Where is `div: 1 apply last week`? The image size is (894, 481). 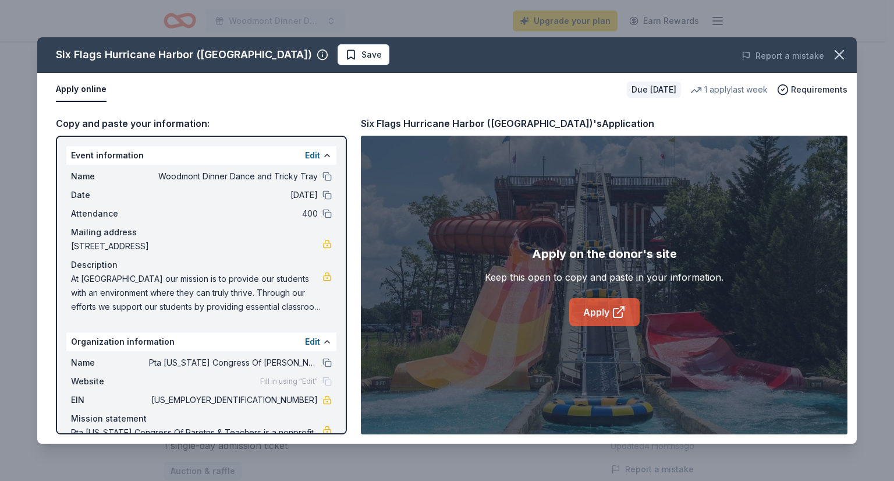
div: 1 apply last week is located at coordinates (729, 90).